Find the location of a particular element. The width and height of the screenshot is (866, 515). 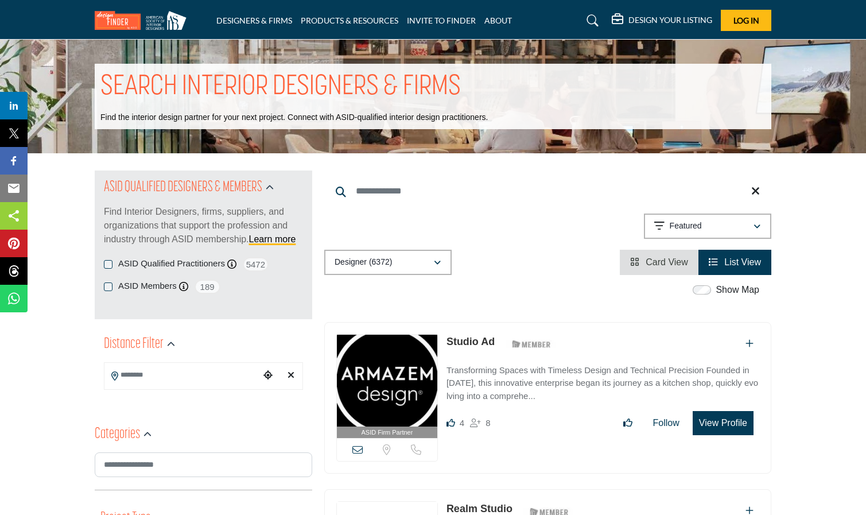

span: 189 is located at coordinates (207, 286).